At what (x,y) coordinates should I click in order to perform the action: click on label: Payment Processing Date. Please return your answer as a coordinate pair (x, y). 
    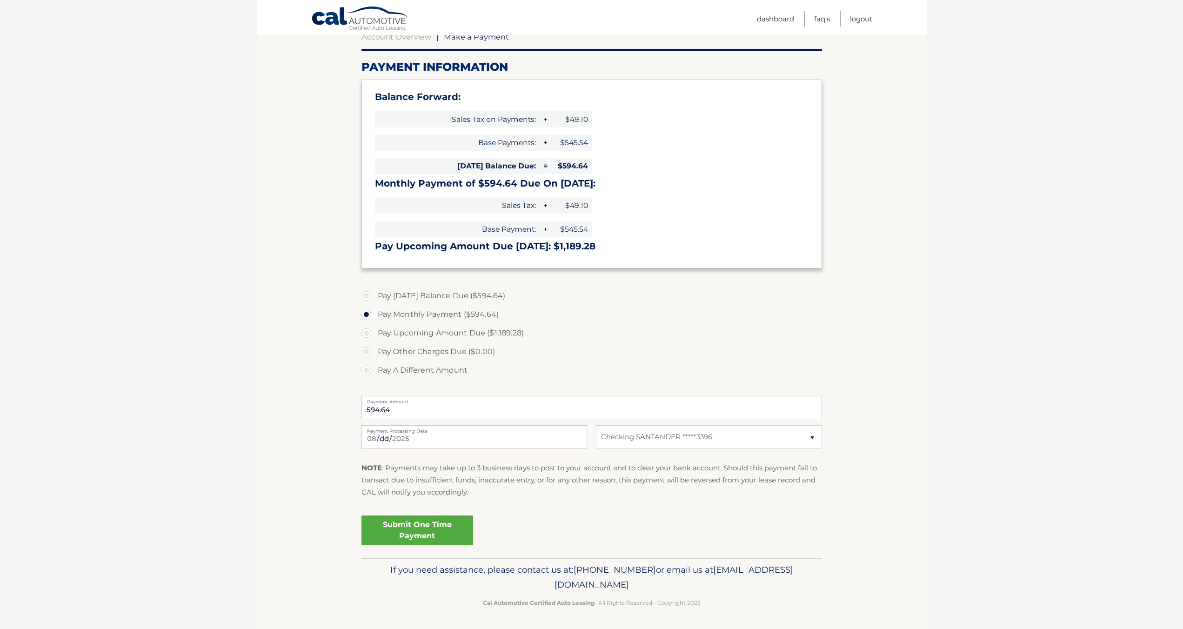
    Looking at the image, I should click on (474, 429).